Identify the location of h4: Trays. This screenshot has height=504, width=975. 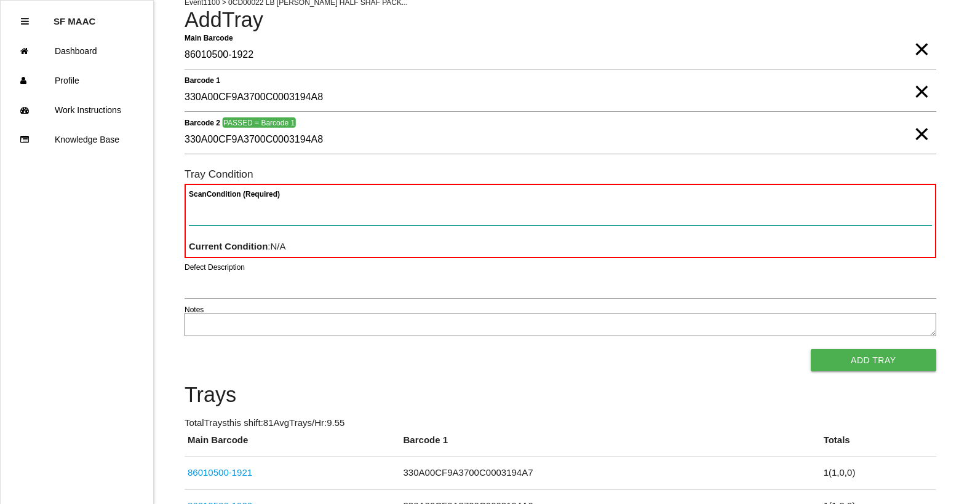
(560, 395).